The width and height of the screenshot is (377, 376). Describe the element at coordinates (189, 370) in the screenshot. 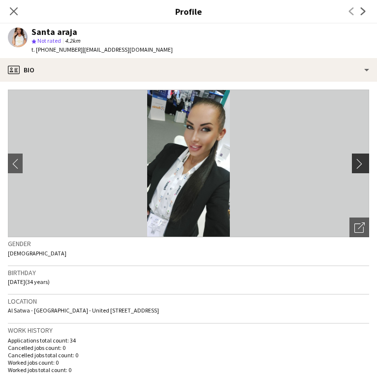

I see `p: Worked jobs total count: 0` at that location.